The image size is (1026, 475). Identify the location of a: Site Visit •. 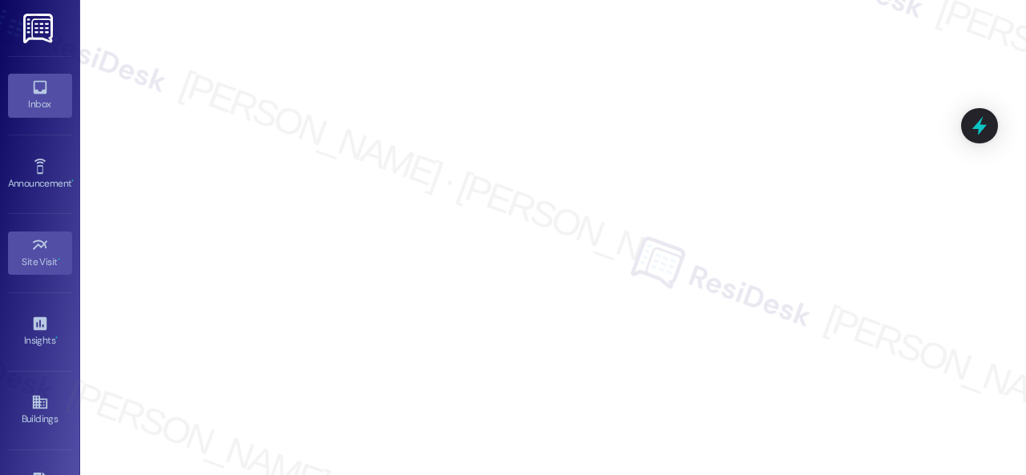
(40, 253).